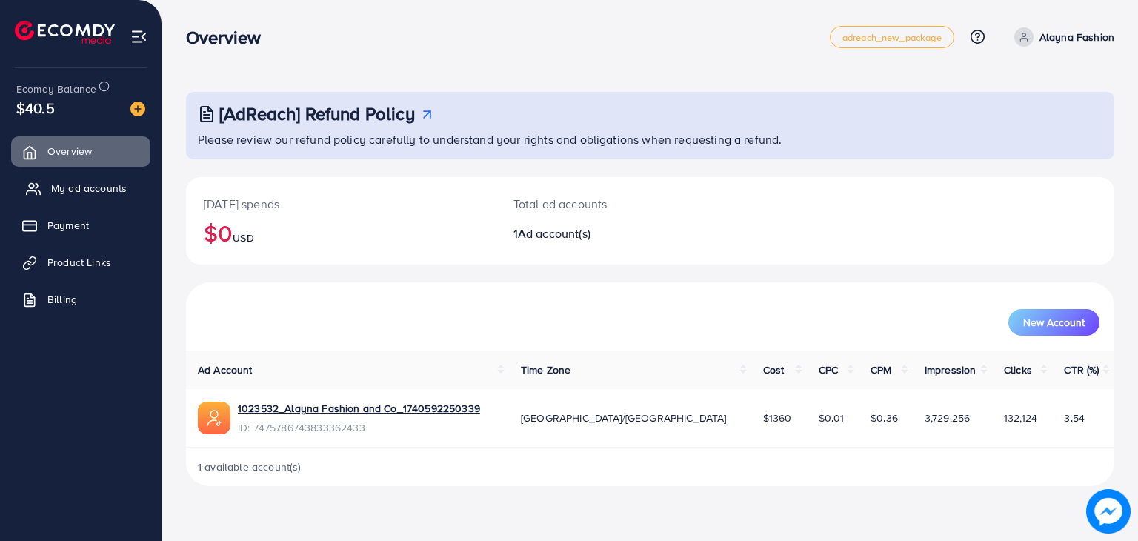  What do you see at coordinates (1081, 370) in the screenshot?
I see `span: CTR (%)` at bounding box center [1081, 370].